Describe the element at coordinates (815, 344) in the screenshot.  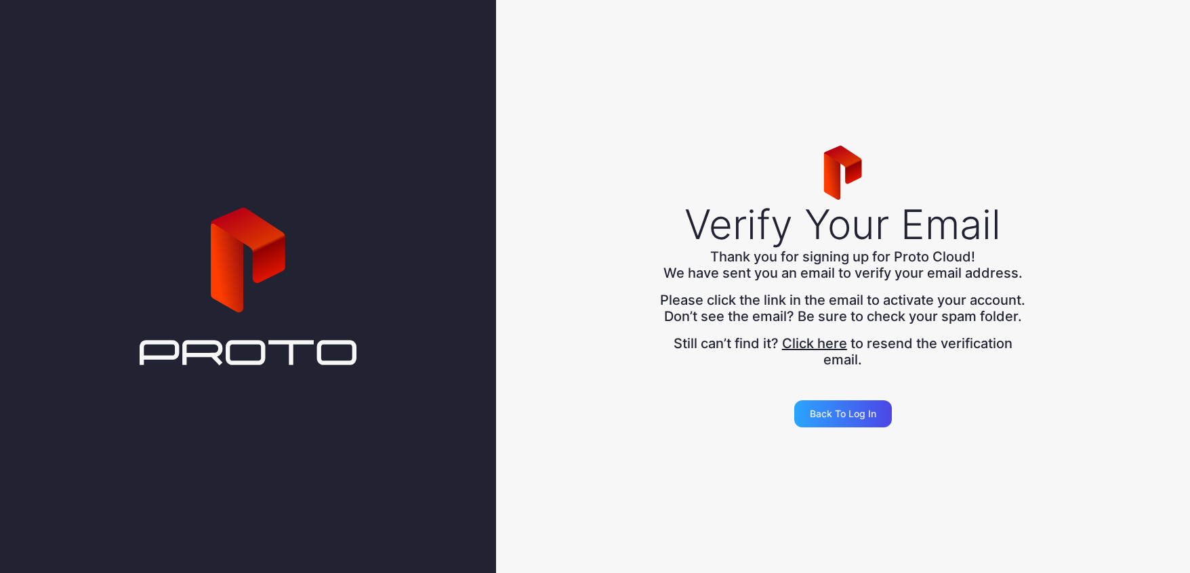
I see `button: Click here` at that location.